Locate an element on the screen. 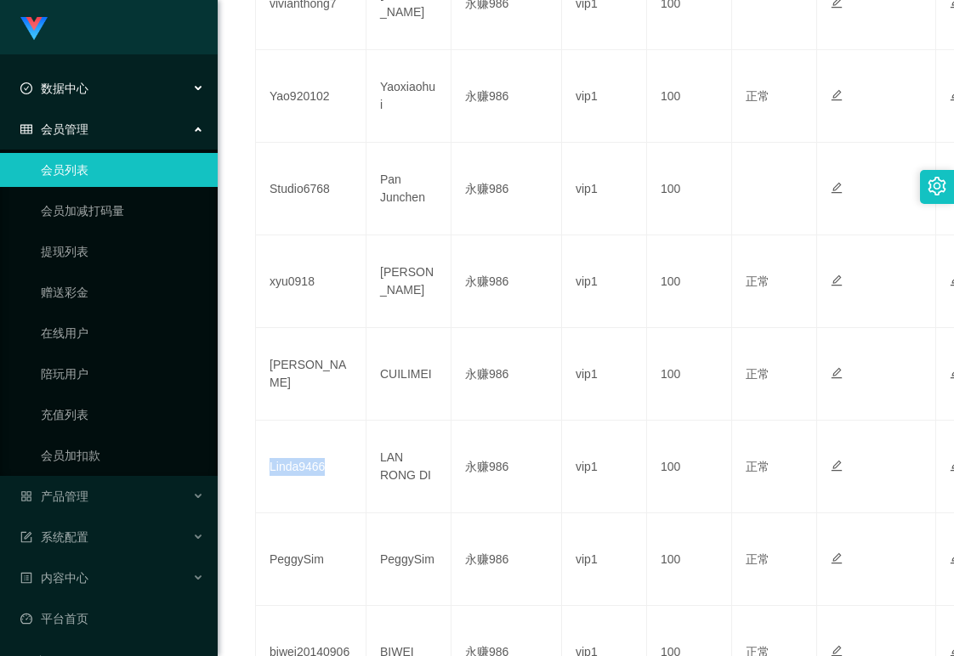  td: LAN RONG DI is located at coordinates (409, 467).